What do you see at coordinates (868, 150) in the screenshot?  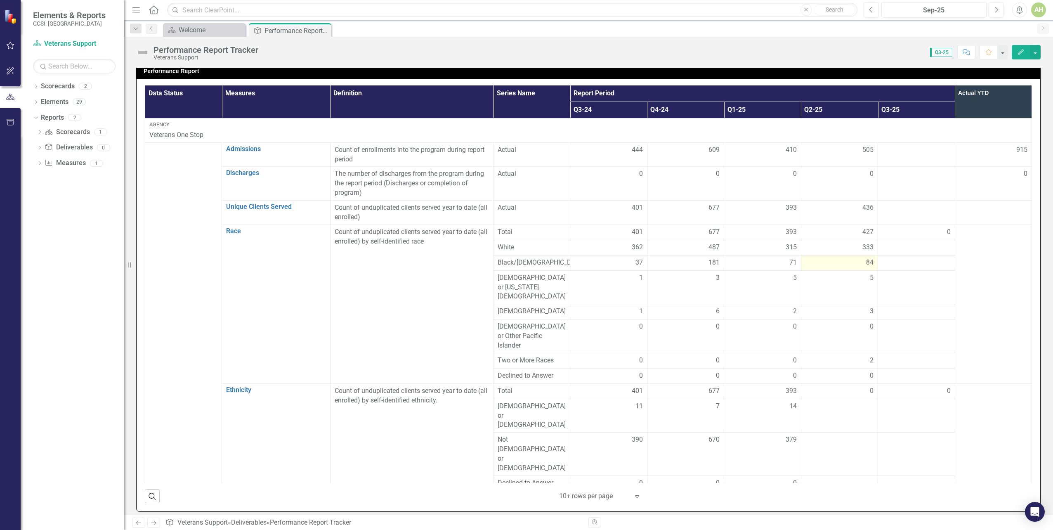 I see `span: 505` at bounding box center [868, 150].